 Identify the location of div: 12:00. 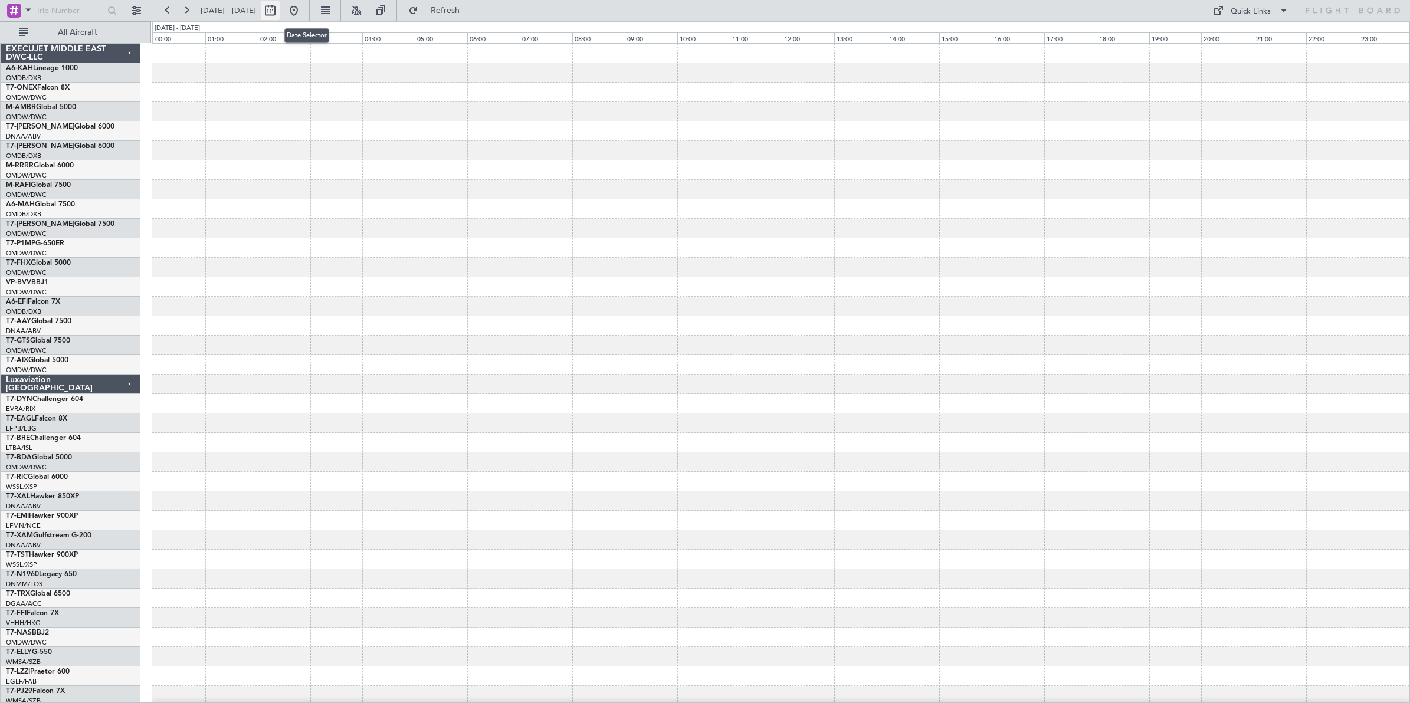
(808, 38).